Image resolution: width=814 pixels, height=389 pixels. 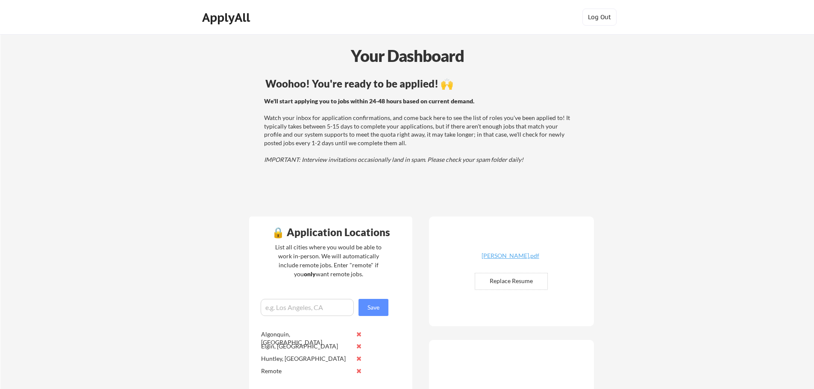 What do you see at coordinates (331, 233) in the screenshot?
I see `div: 🔒 Application Locations` at bounding box center [331, 233].